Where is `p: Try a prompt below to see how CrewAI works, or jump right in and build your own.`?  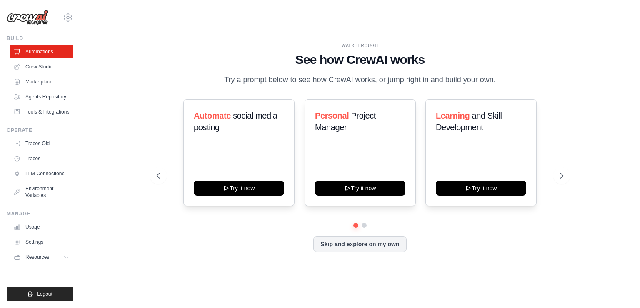 p: Try a prompt below to see how CrewAI works, or jump right in and build your own. is located at coordinates (360, 80).